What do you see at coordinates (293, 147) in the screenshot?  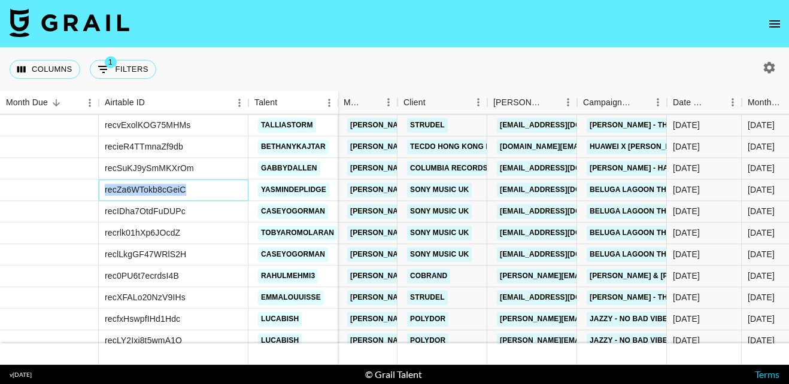 I see `a: bethanykajtar` at bounding box center [293, 147].